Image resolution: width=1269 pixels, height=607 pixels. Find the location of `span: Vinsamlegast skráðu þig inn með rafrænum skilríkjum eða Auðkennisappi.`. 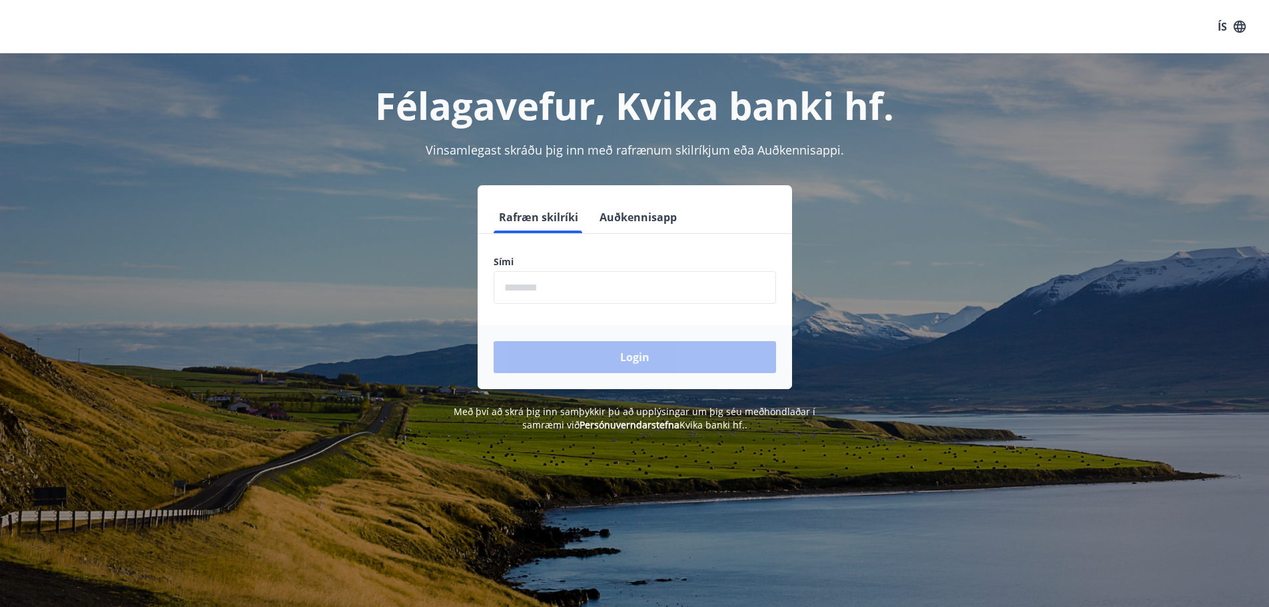

span: Vinsamlegast skráðu þig inn með rafrænum skilríkjum eða Auðkennisappi. is located at coordinates (635, 150).